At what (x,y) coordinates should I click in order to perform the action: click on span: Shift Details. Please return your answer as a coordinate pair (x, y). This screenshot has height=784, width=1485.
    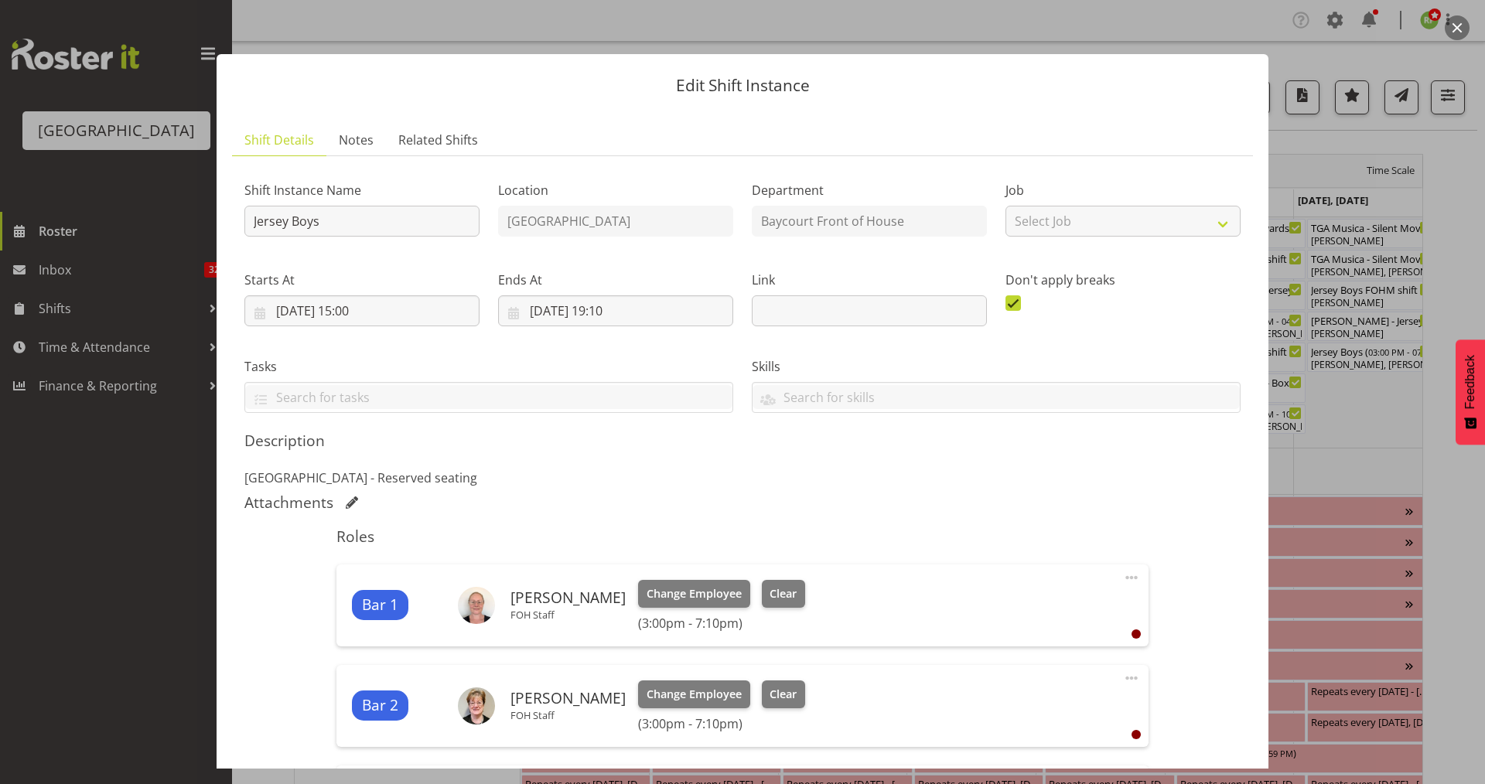
    Looking at the image, I should click on (279, 140).